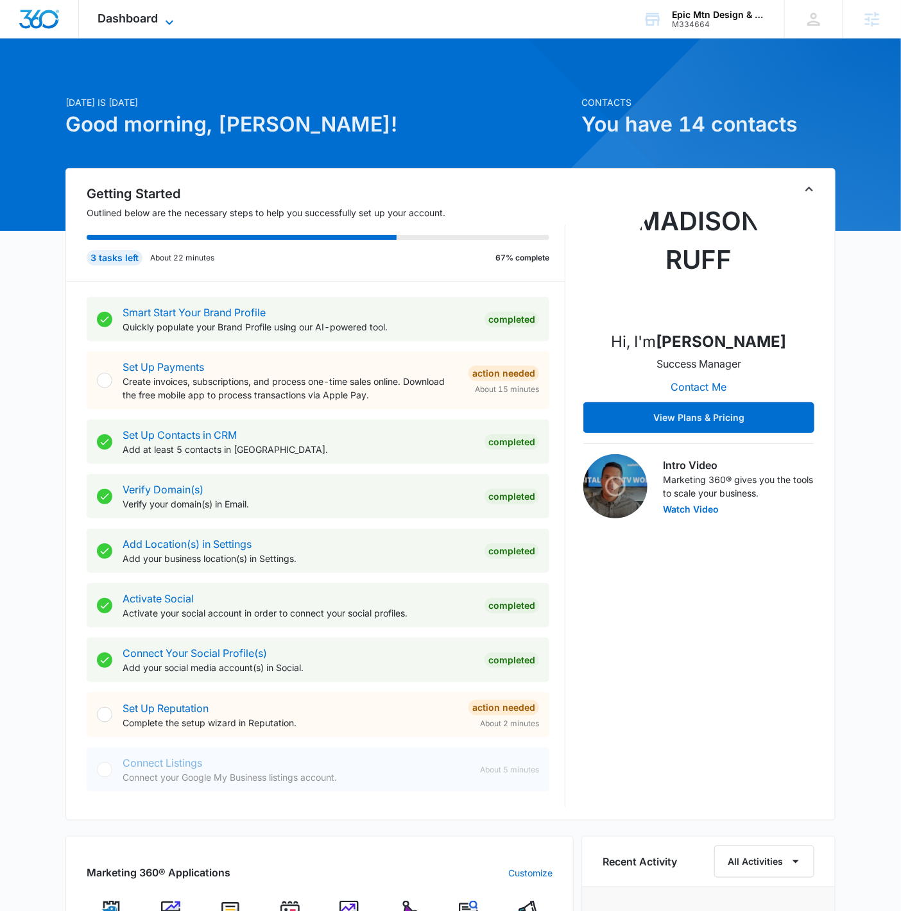 This screenshot has width=901, height=911. What do you see at coordinates (163, 489) in the screenshot?
I see `a: Verify Domain(s)` at bounding box center [163, 489].